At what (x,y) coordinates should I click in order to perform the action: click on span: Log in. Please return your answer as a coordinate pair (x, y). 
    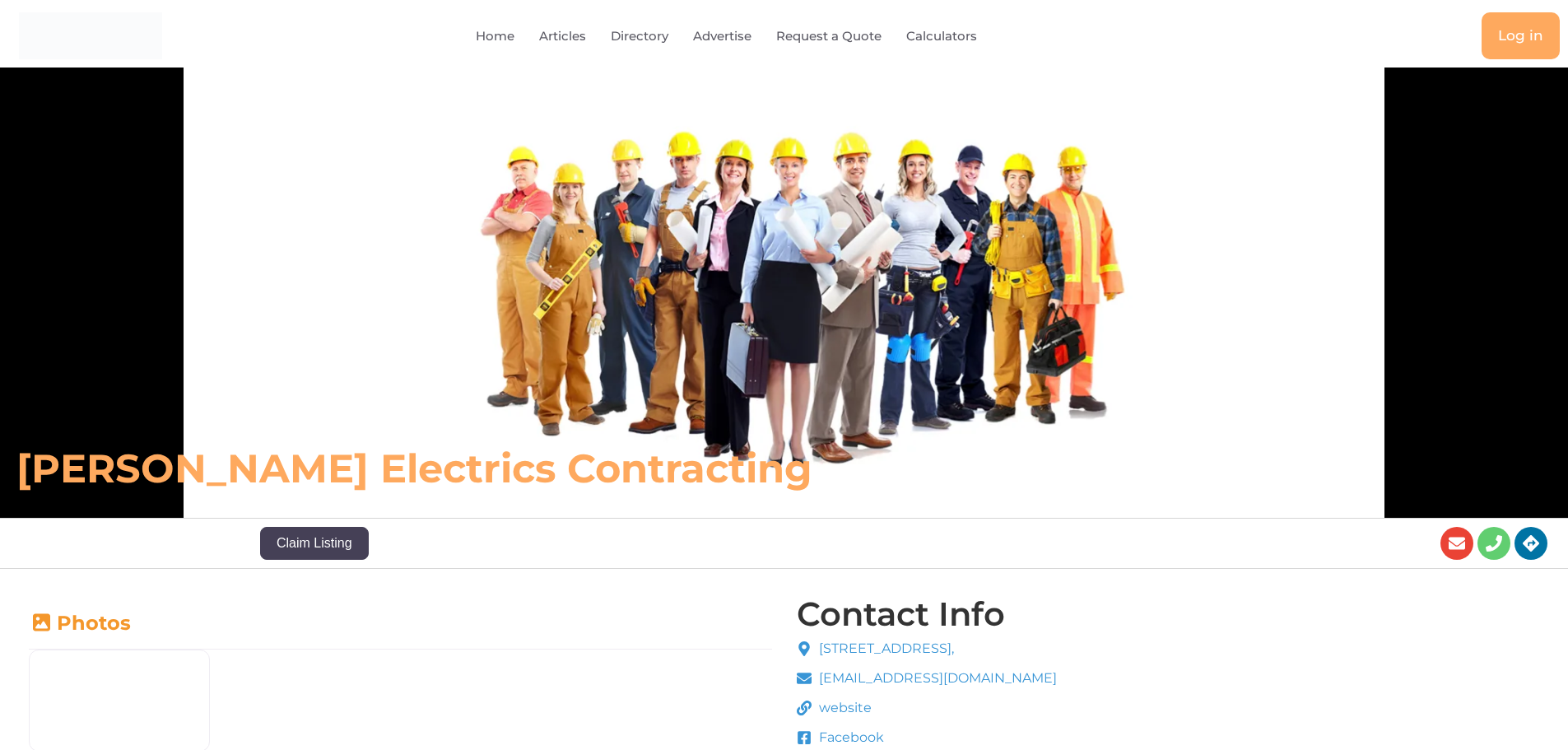
    Looking at the image, I should click on (1520, 35).